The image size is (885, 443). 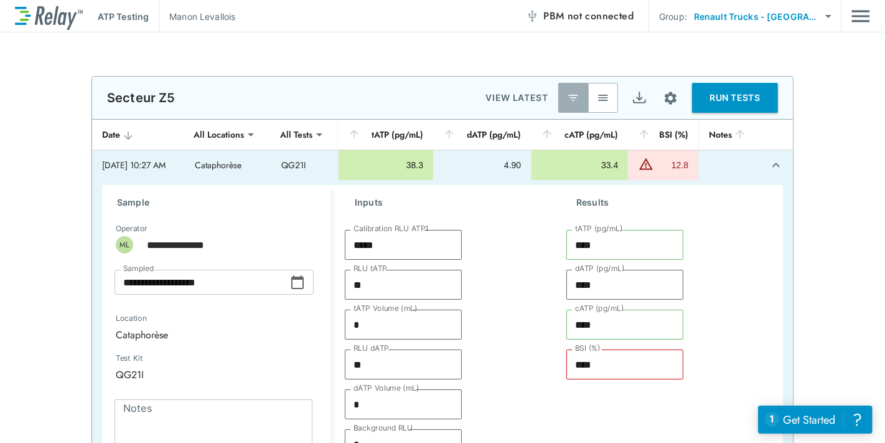 I want to click on div: Get Started, so click(x=51, y=14).